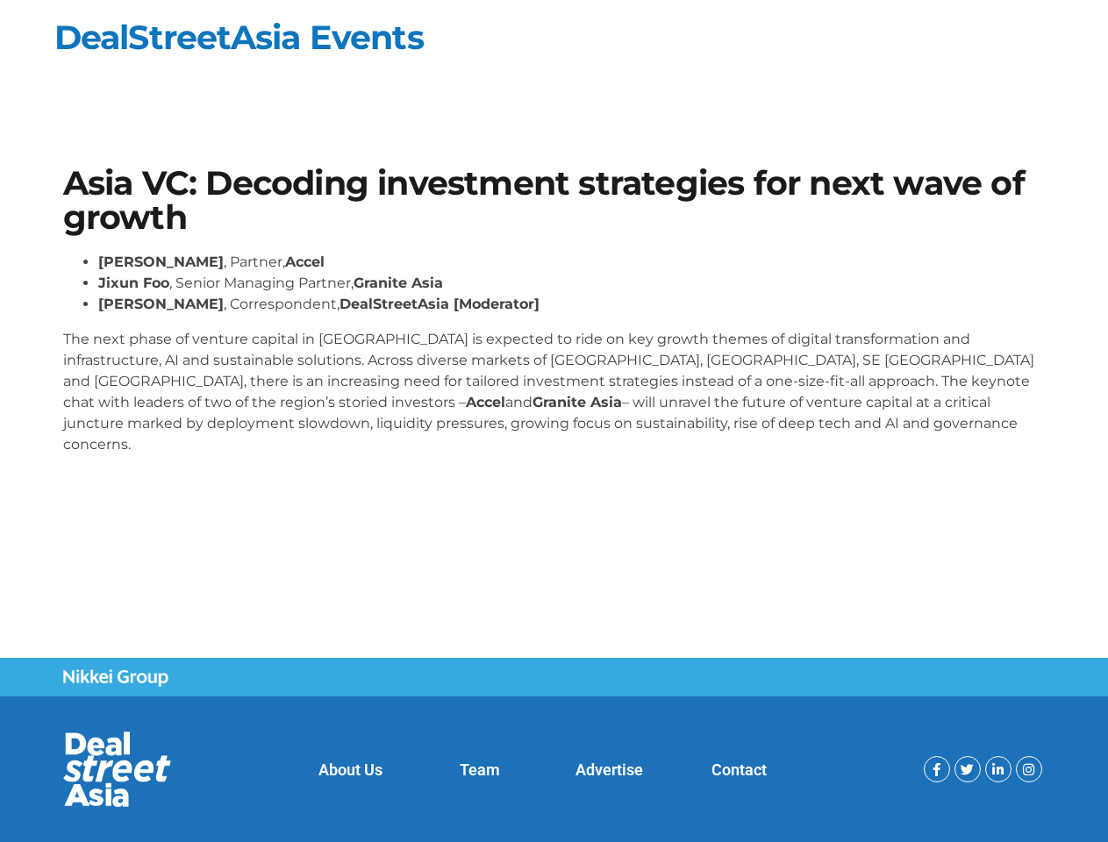 Image resolution: width=1108 pixels, height=842 pixels. What do you see at coordinates (350, 769) in the screenshot?
I see `a: About Us` at bounding box center [350, 769].